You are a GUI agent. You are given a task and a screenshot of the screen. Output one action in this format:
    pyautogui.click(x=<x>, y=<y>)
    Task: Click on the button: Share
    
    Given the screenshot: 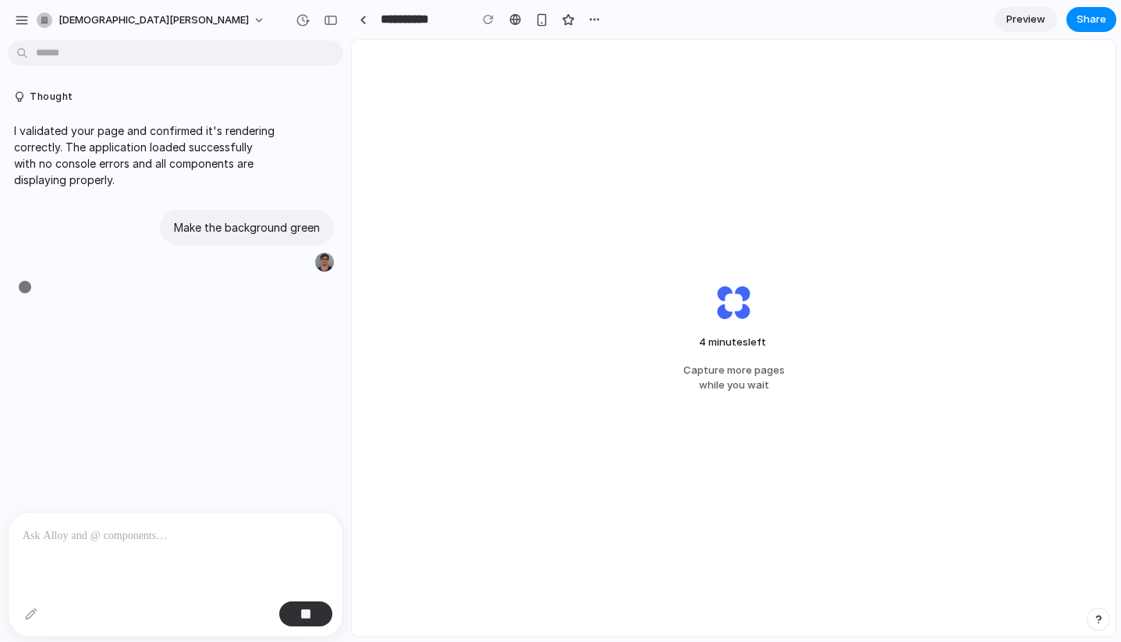 What is the action you would take?
    pyautogui.click(x=1091, y=20)
    